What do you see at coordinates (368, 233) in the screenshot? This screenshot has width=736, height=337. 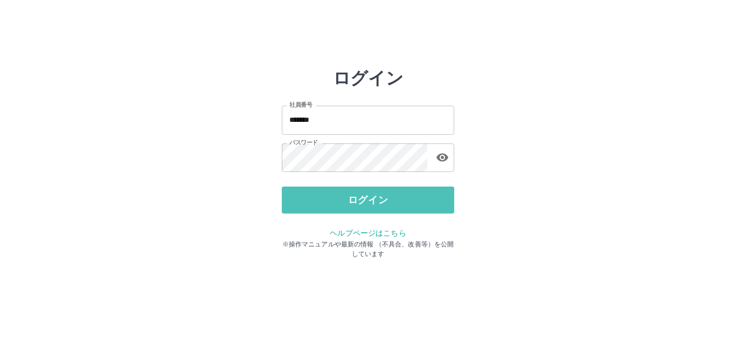 I see `a: ヘルプページはこちら` at bounding box center [368, 233].